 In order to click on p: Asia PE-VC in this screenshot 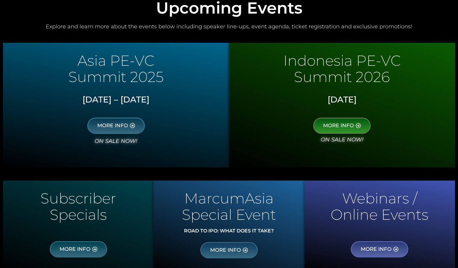, I will do `click(116, 61)`.